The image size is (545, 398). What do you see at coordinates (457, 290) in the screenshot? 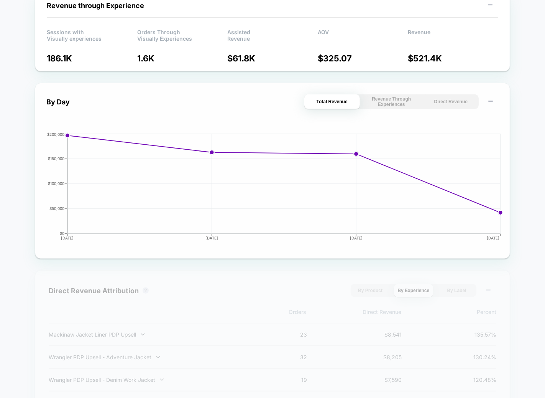
I see `button: By Label` at bounding box center [457, 290].